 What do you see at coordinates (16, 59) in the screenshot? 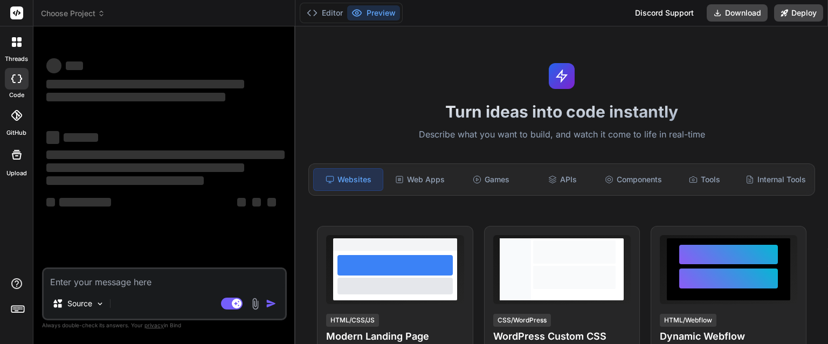
I see `label: threads` at bounding box center [16, 59].